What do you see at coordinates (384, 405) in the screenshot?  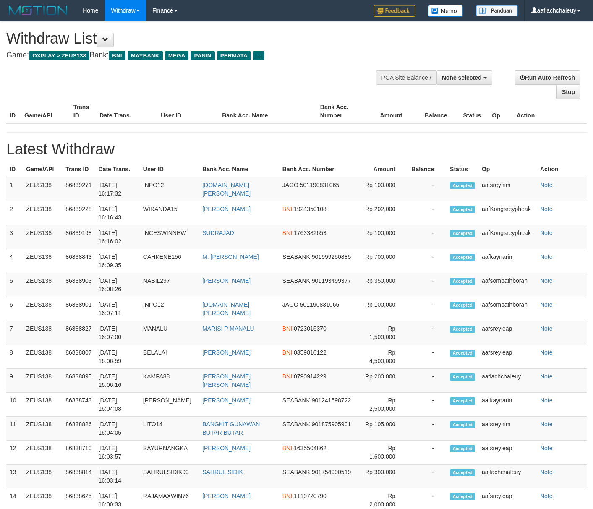 I see `td: Rp 2,500,000` at bounding box center [384, 405].